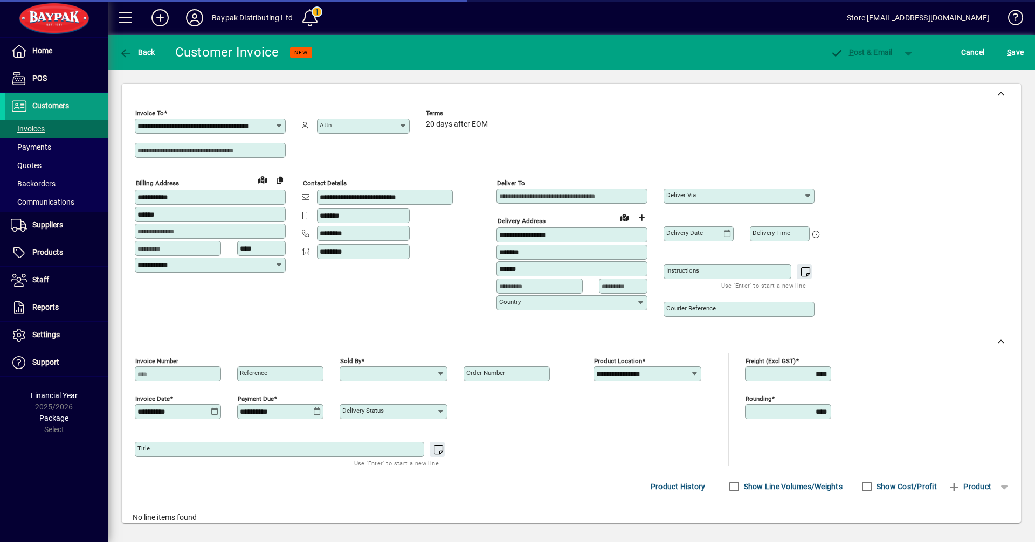 This screenshot has height=542, width=1035. Describe the element at coordinates (973, 52) in the screenshot. I see `button: Cancel` at that location.